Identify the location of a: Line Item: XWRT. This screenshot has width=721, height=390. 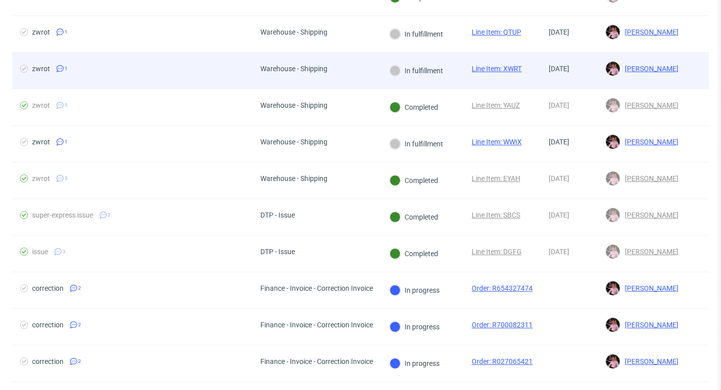
(497, 69).